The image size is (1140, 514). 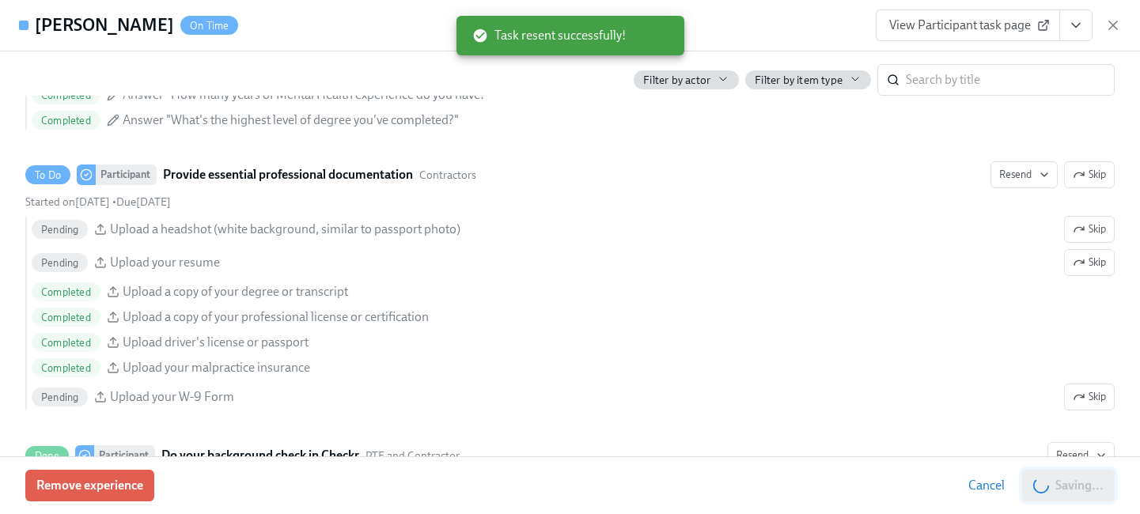 I want to click on button: Remove experience, so click(x=89, y=486).